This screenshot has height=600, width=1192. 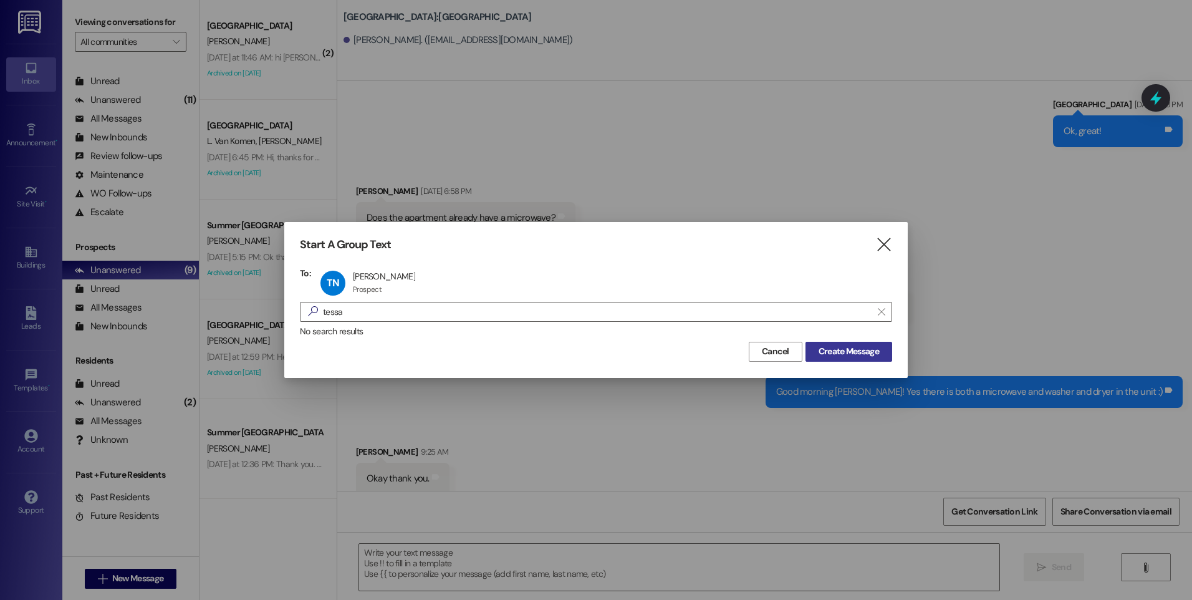 What do you see at coordinates (849, 352) in the screenshot?
I see `button: Create Message` at bounding box center [849, 352].